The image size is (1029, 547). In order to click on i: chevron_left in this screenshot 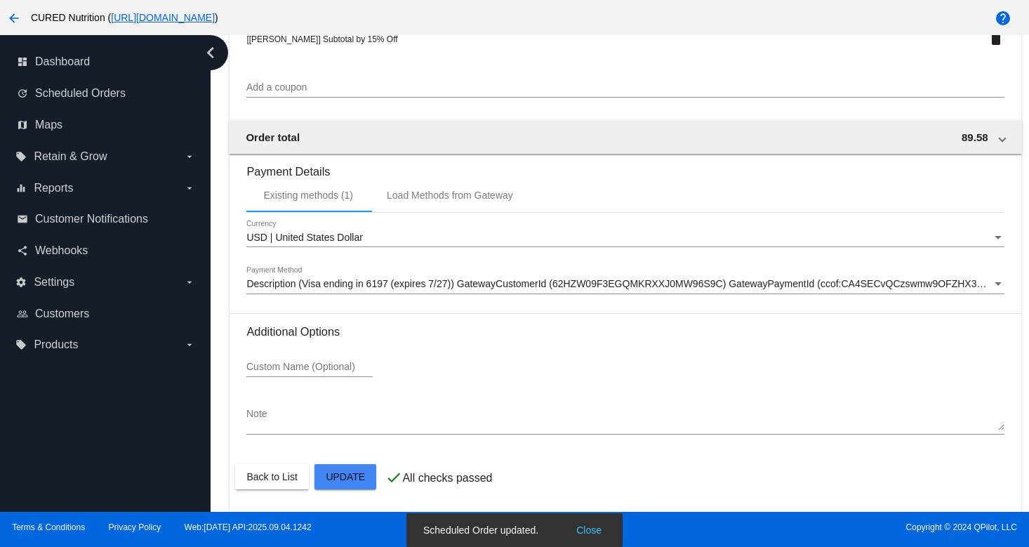, I will do `click(210, 53)`.